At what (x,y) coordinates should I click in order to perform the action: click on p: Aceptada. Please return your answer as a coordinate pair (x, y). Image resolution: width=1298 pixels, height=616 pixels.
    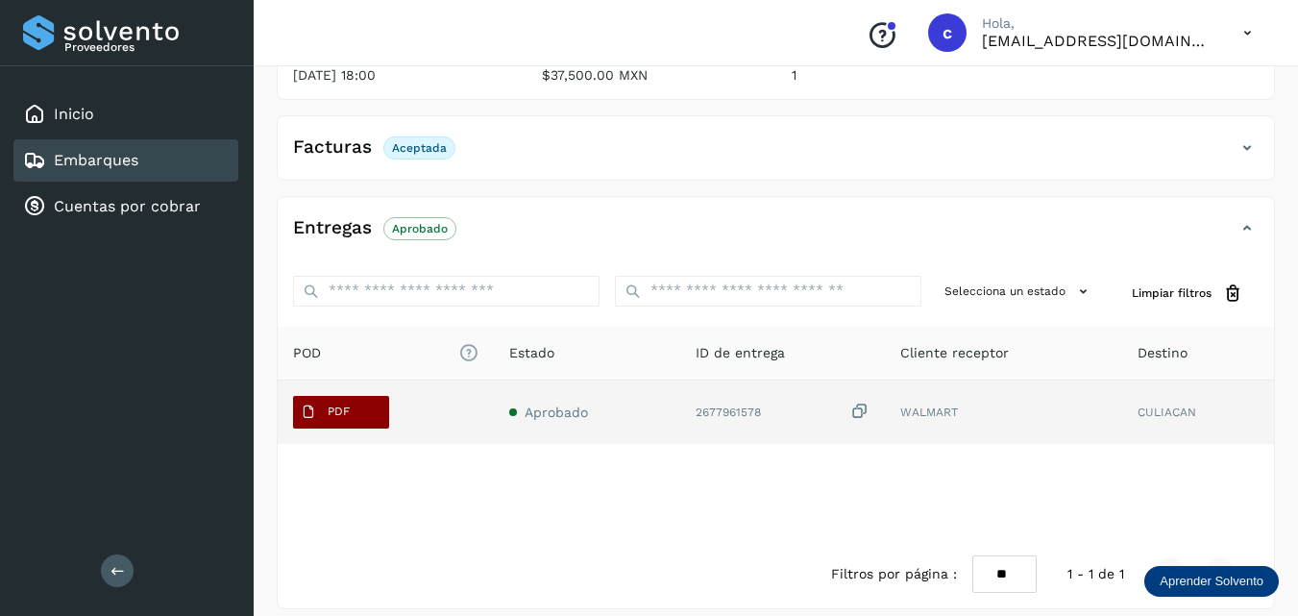
    Looking at the image, I should click on (419, 148).